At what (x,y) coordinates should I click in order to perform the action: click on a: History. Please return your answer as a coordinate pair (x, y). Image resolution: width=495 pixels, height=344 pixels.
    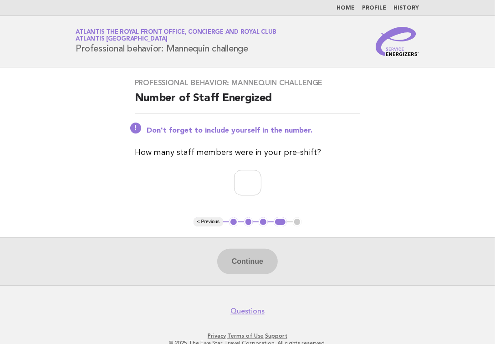
    Looking at the image, I should click on (406, 8).